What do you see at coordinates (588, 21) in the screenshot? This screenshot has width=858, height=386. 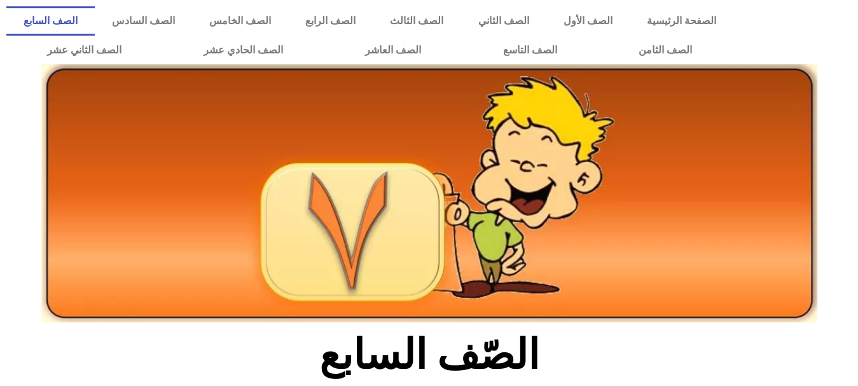 I see `a: الصف الأول` at bounding box center [588, 21].